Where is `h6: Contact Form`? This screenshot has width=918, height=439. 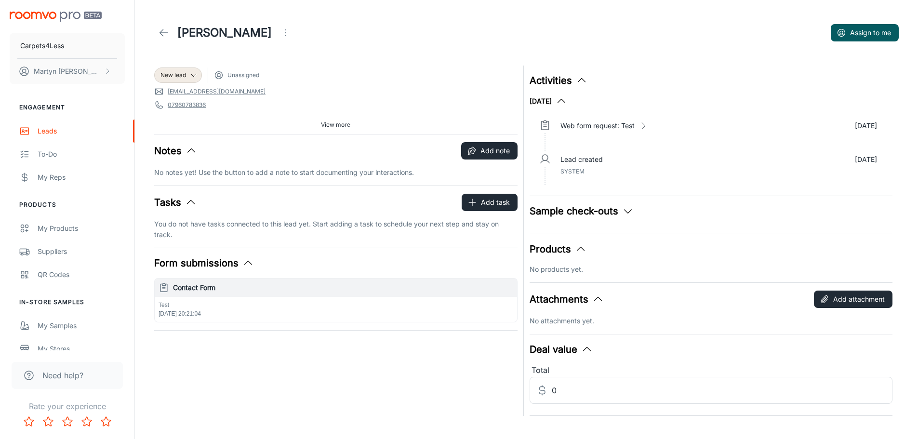 h6: Contact Form is located at coordinates (343, 288).